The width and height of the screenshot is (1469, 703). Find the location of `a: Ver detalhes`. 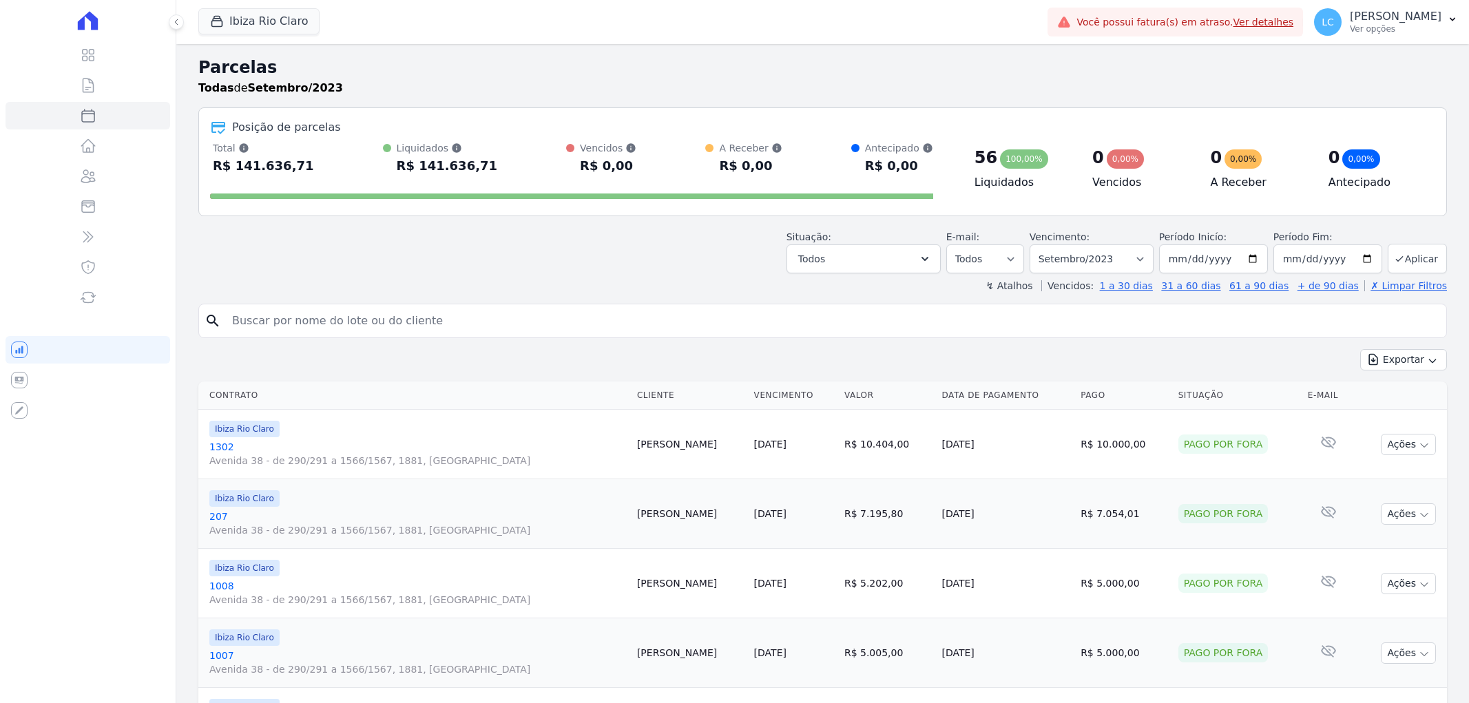

a: Ver detalhes is located at coordinates (1264, 22).